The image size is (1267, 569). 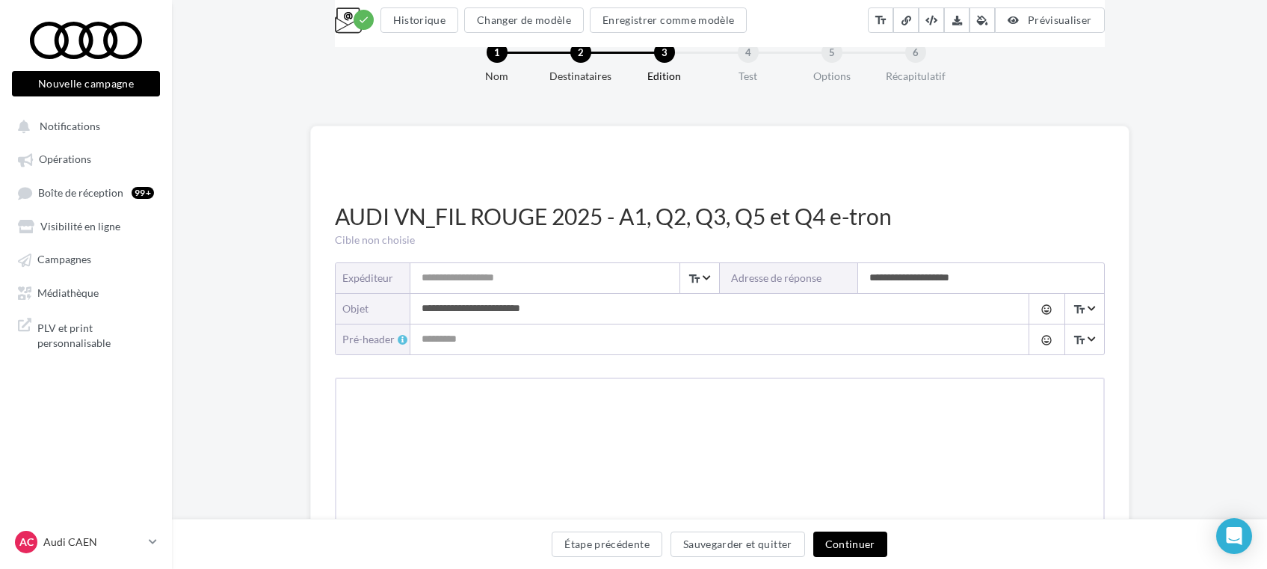 I want to click on button: Prévisualiser, so click(x=1050, y=20).